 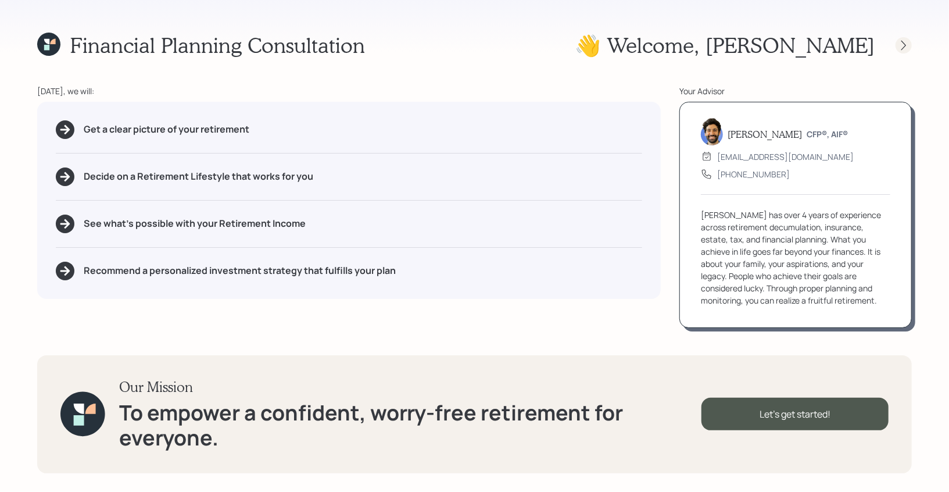 What do you see at coordinates (796, 91) in the screenshot?
I see `div: Your Advisor` at bounding box center [796, 91].